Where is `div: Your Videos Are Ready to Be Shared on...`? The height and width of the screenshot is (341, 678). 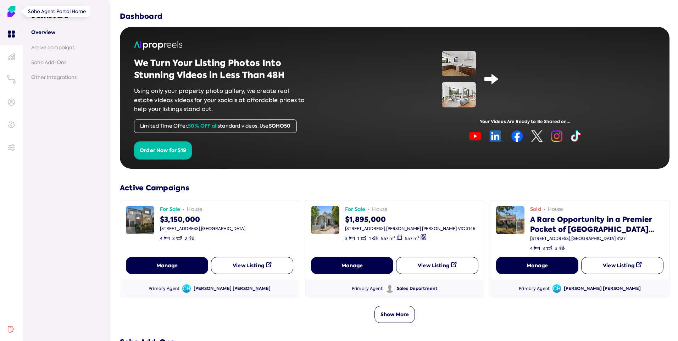
div: Your Videos Are Ready to Be Shared on... is located at coordinates (525, 122).